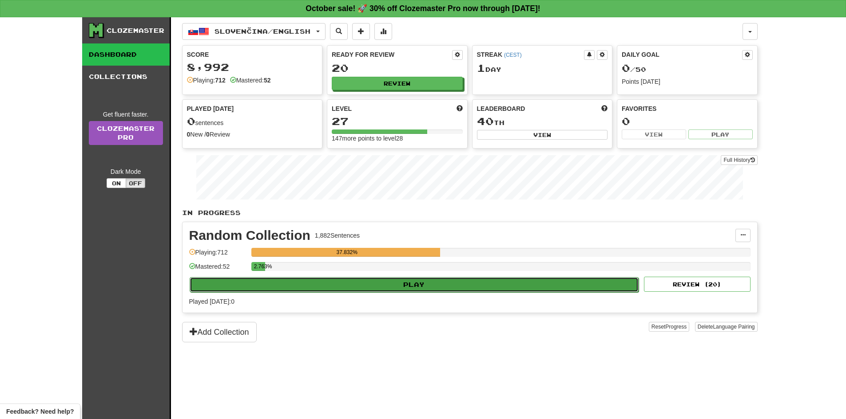 This screenshot has height=419, width=846. Describe the element at coordinates (513, 55) in the screenshot. I see `a: (CEST)` at that location.